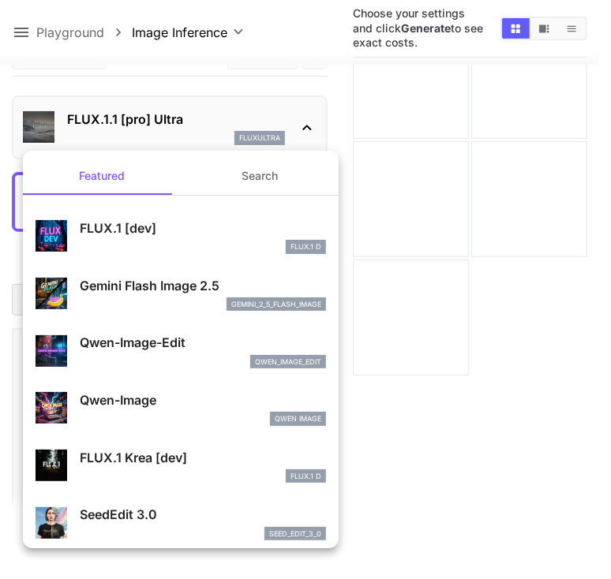  I want to click on p: seed_edit_3_0, so click(295, 534).